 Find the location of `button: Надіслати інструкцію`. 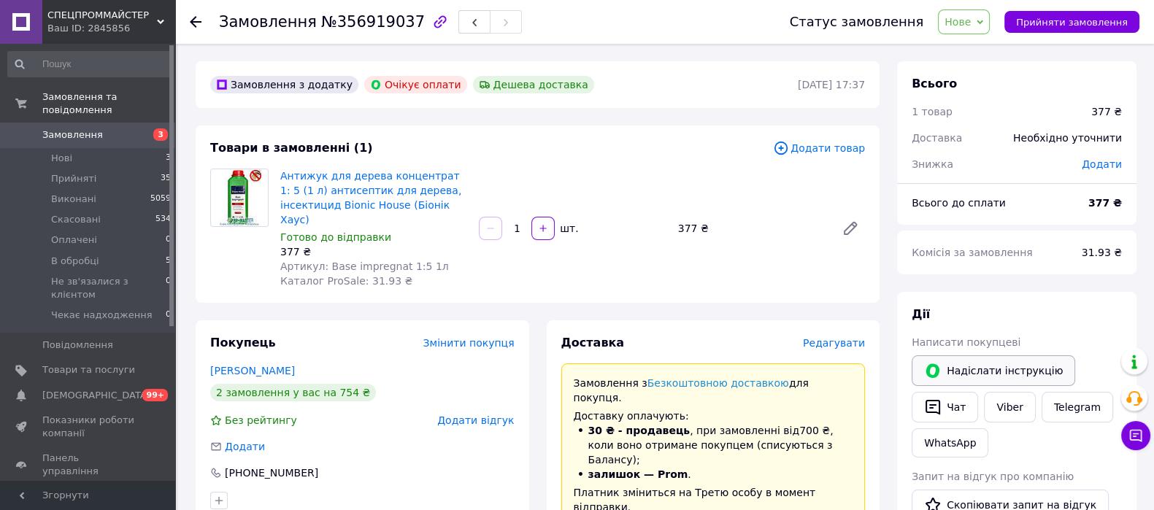

button: Надіслати інструкцію is located at coordinates (993, 371).